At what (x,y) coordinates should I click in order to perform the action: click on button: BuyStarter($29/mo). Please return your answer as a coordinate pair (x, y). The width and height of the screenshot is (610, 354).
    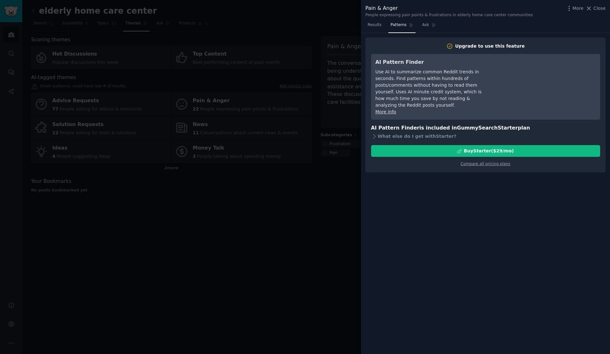
    Looking at the image, I should click on (486, 151).